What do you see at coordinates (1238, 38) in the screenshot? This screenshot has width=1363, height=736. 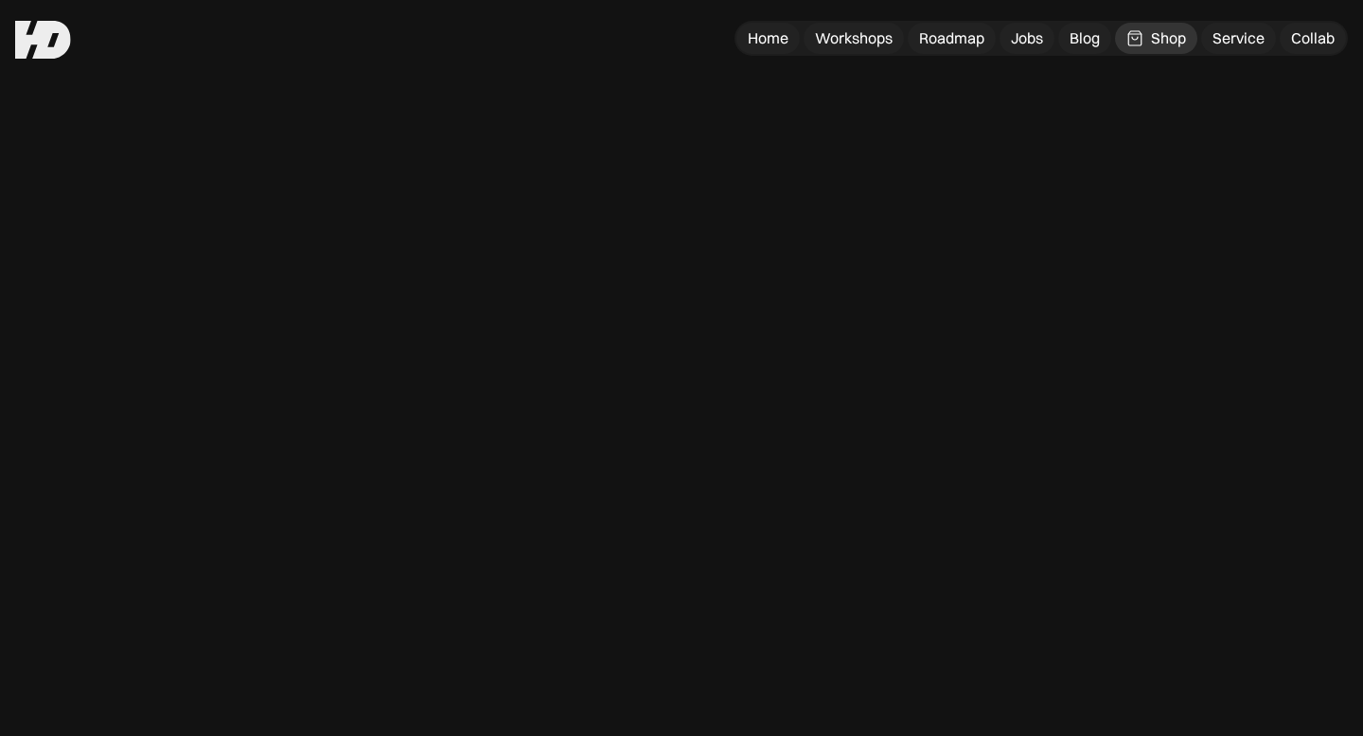 I see `a: Service` at bounding box center [1238, 38].